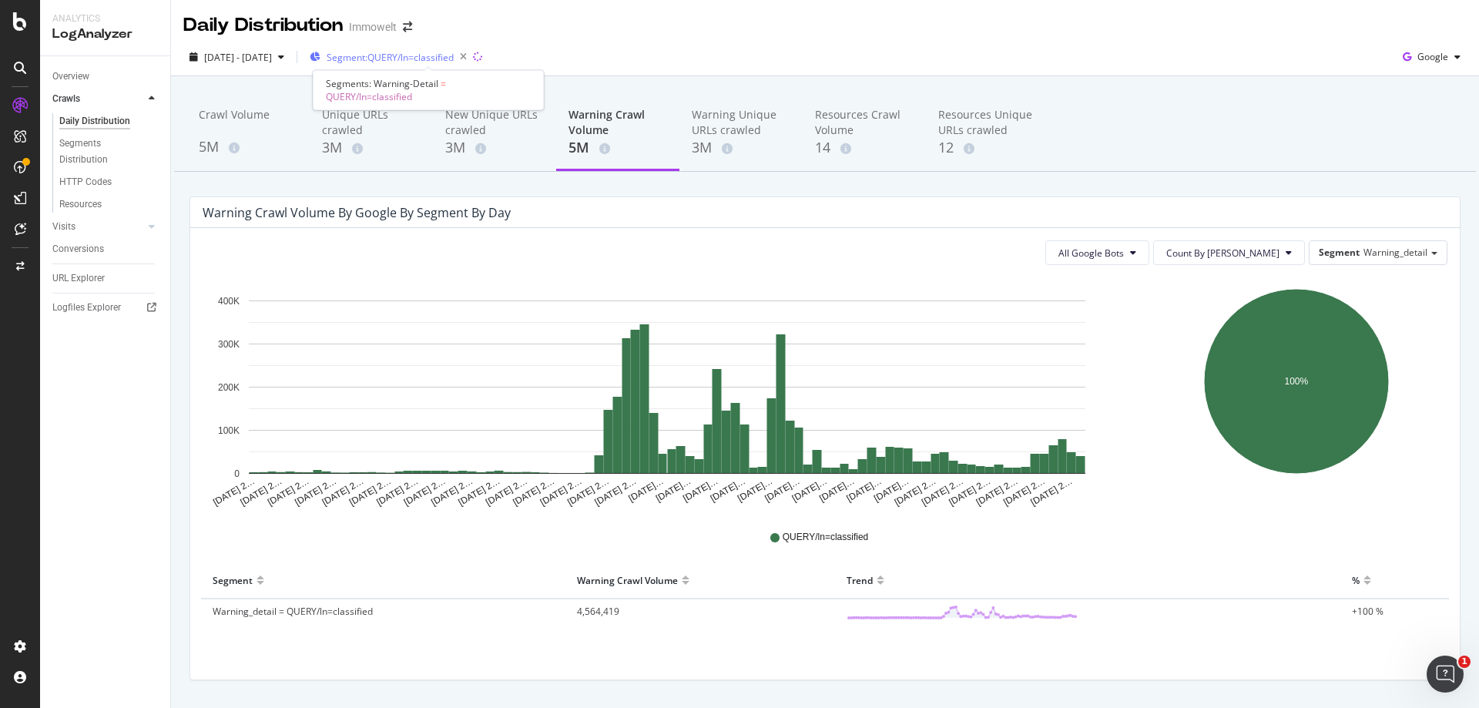 This screenshot has height=708, width=1479. Describe the element at coordinates (109, 204) in the screenshot. I see `a: Resources` at that location.